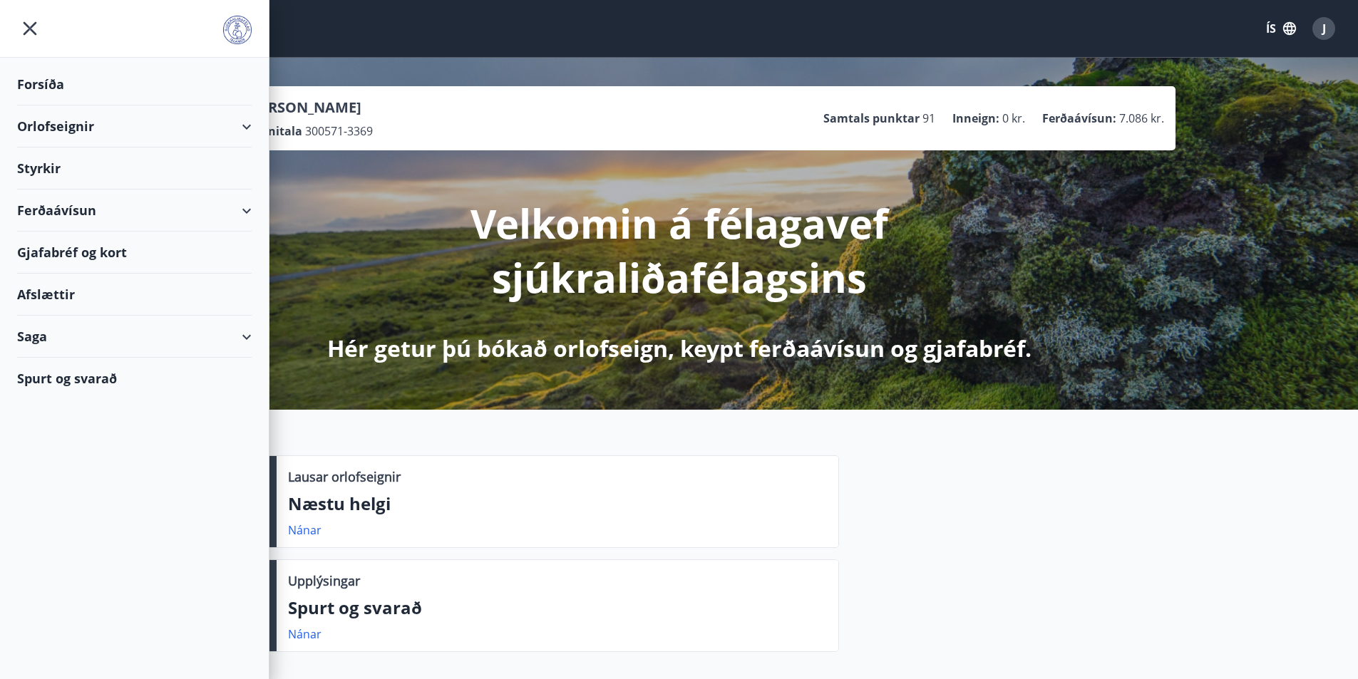 Image resolution: width=1358 pixels, height=679 pixels. What do you see at coordinates (134, 168) in the screenshot?
I see `div: Styrkir` at bounding box center [134, 168].